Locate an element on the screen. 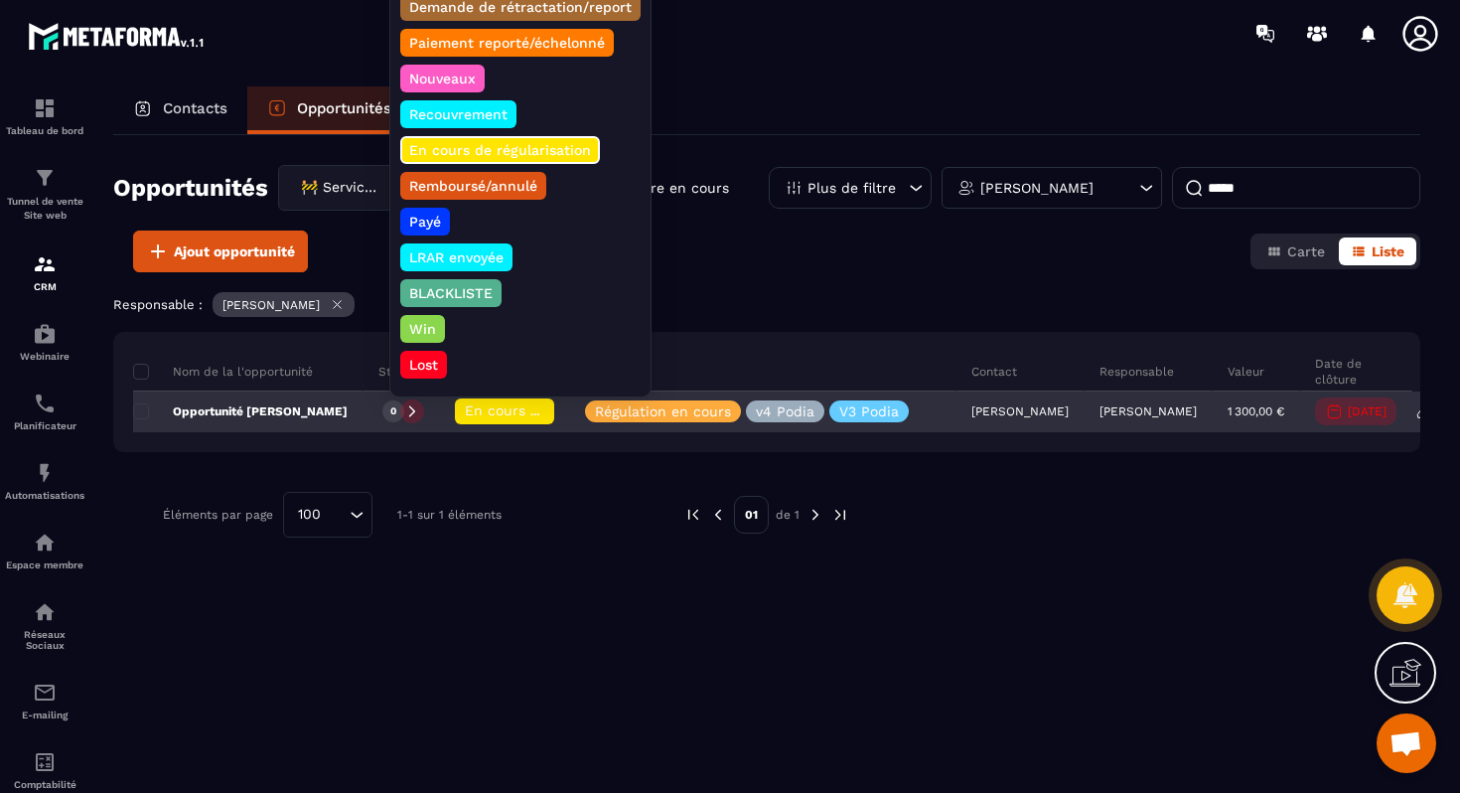 The height and width of the screenshot is (793, 1460). p: Réseaux Sociaux is located at coordinates (45, 640).